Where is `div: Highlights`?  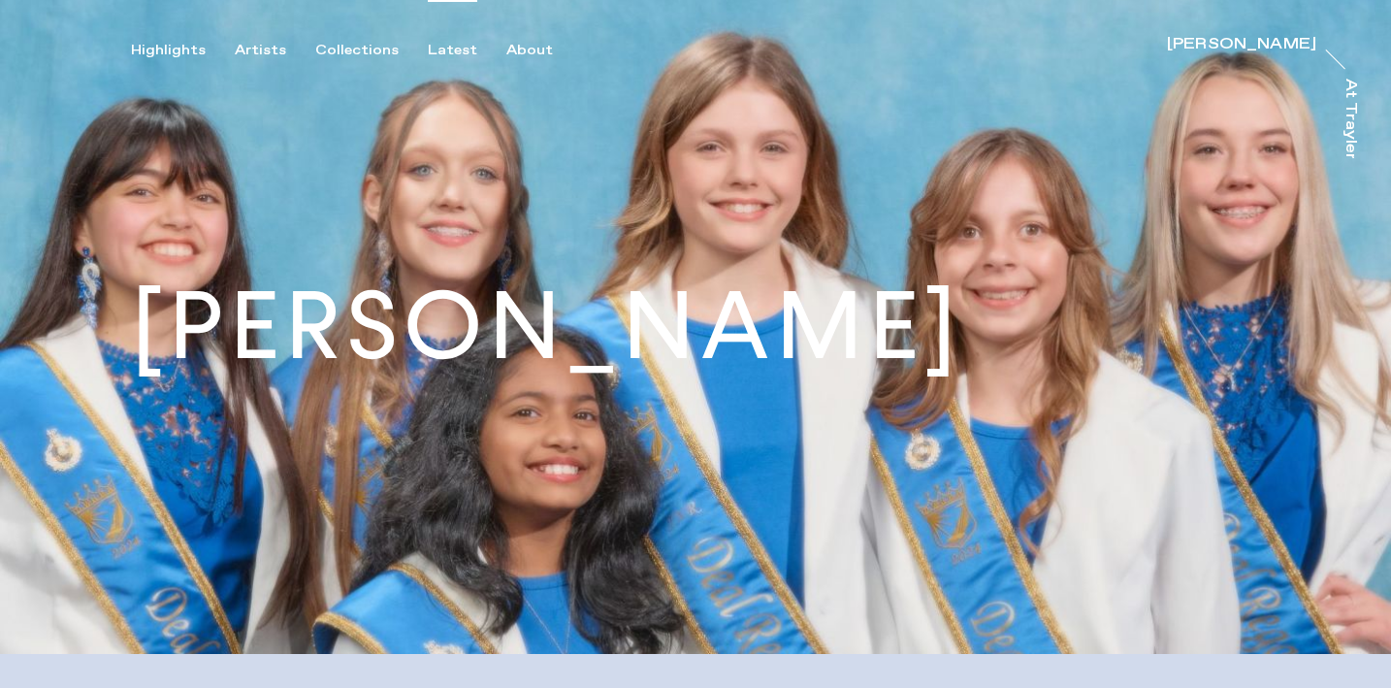
div: Highlights is located at coordinates (168, 50).